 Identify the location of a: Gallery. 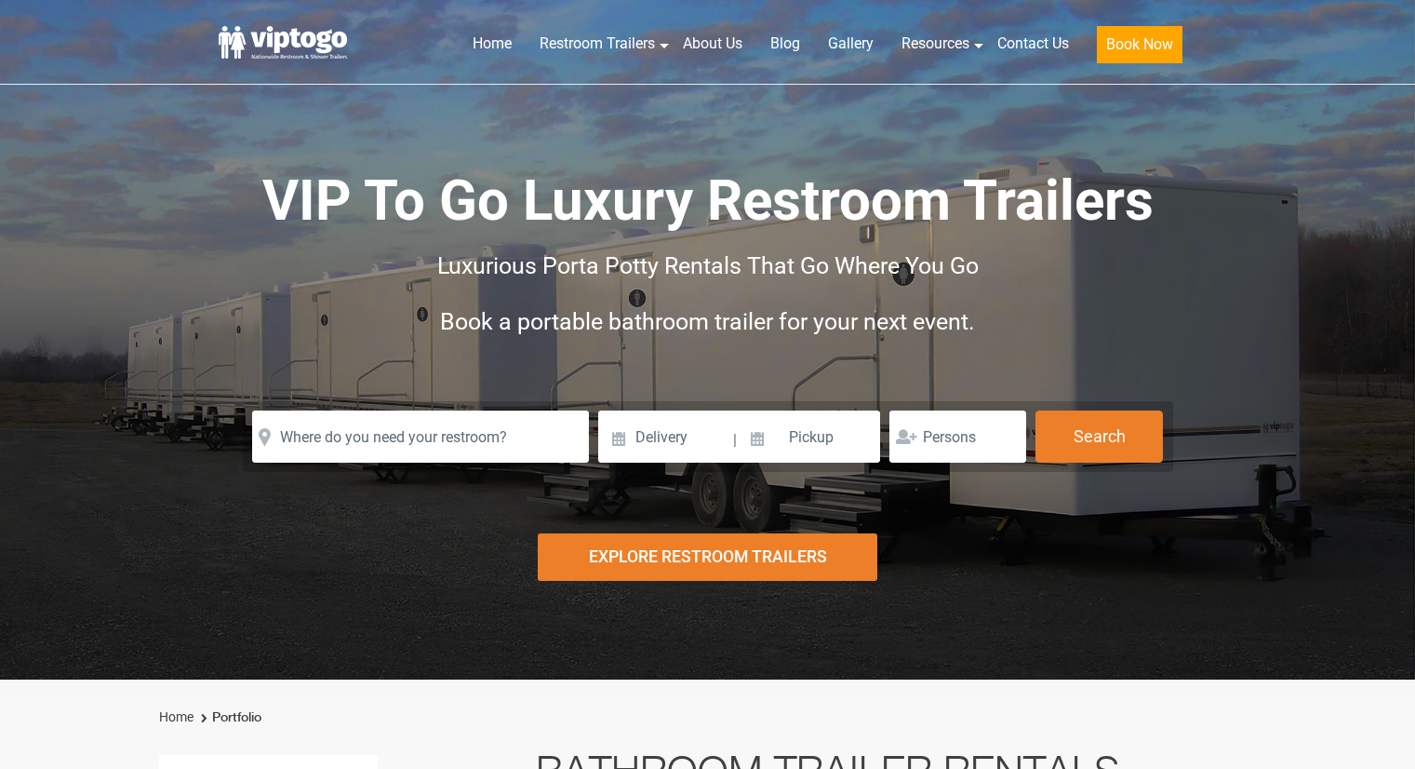
(850, 44).